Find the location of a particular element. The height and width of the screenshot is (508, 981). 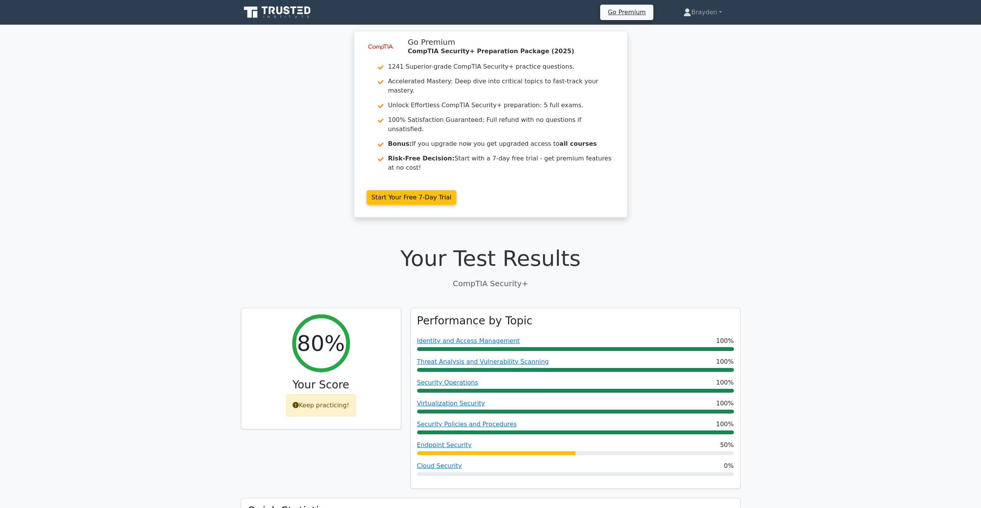

span: 0% is located at coordinates (729, 466).